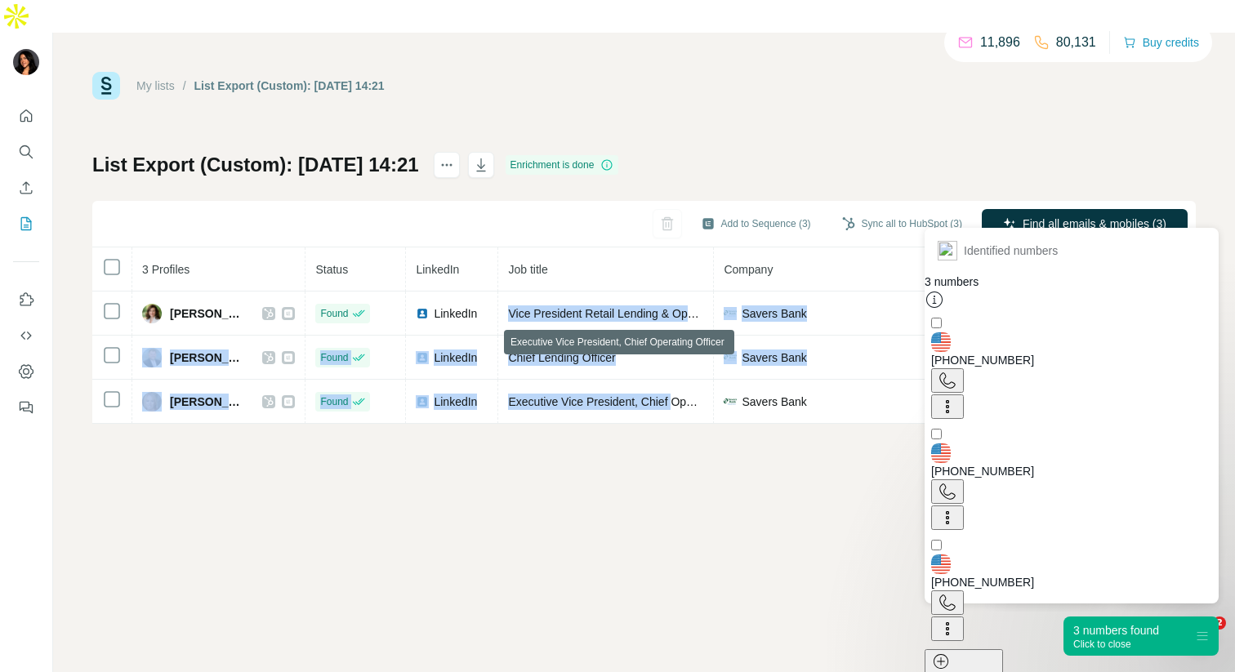  What do you see at coordinates (1000, 42) in the screenshot?
I see `p: 11,896` at bounding box center [1000, 42].